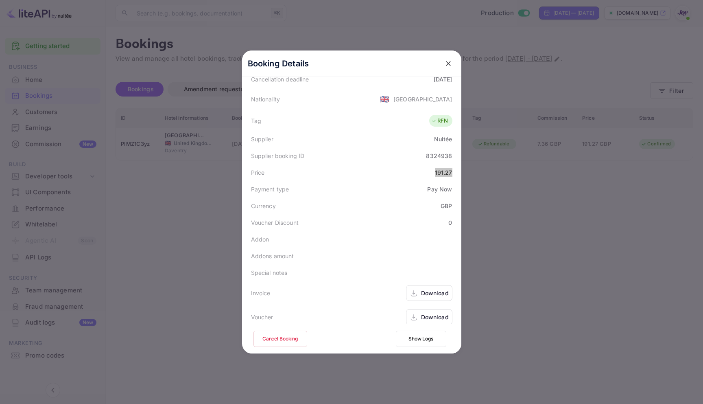 The width and height of the screenshot is (703, 404). I want to click on div: 191.27, so click(443, 172).